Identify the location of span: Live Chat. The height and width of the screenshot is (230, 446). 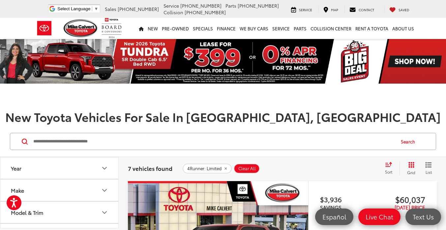
(380, 216).